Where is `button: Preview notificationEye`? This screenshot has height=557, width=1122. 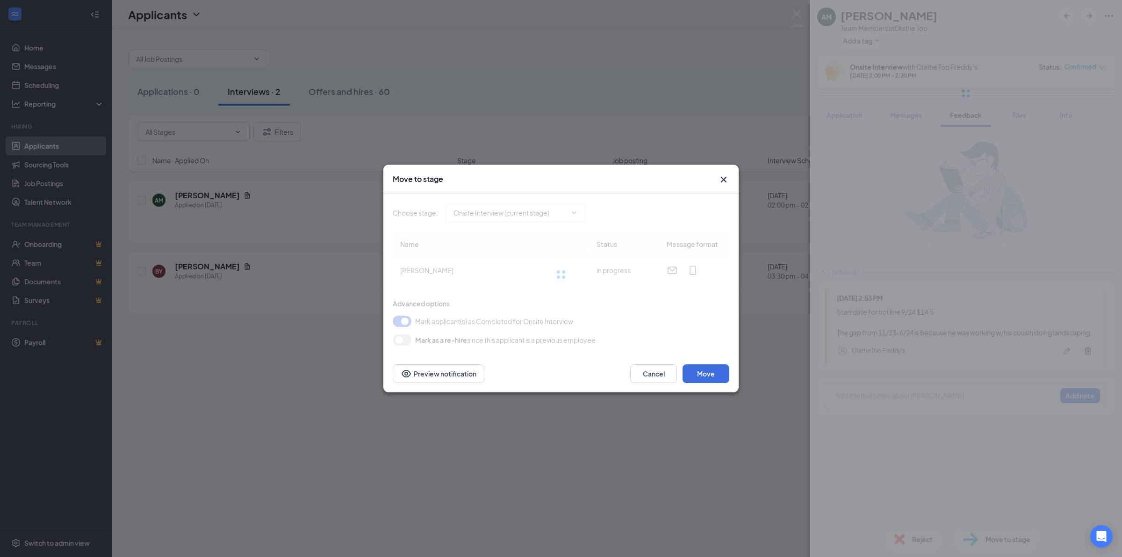
button: Preview notificationEye is located at coordinates (438, 373).